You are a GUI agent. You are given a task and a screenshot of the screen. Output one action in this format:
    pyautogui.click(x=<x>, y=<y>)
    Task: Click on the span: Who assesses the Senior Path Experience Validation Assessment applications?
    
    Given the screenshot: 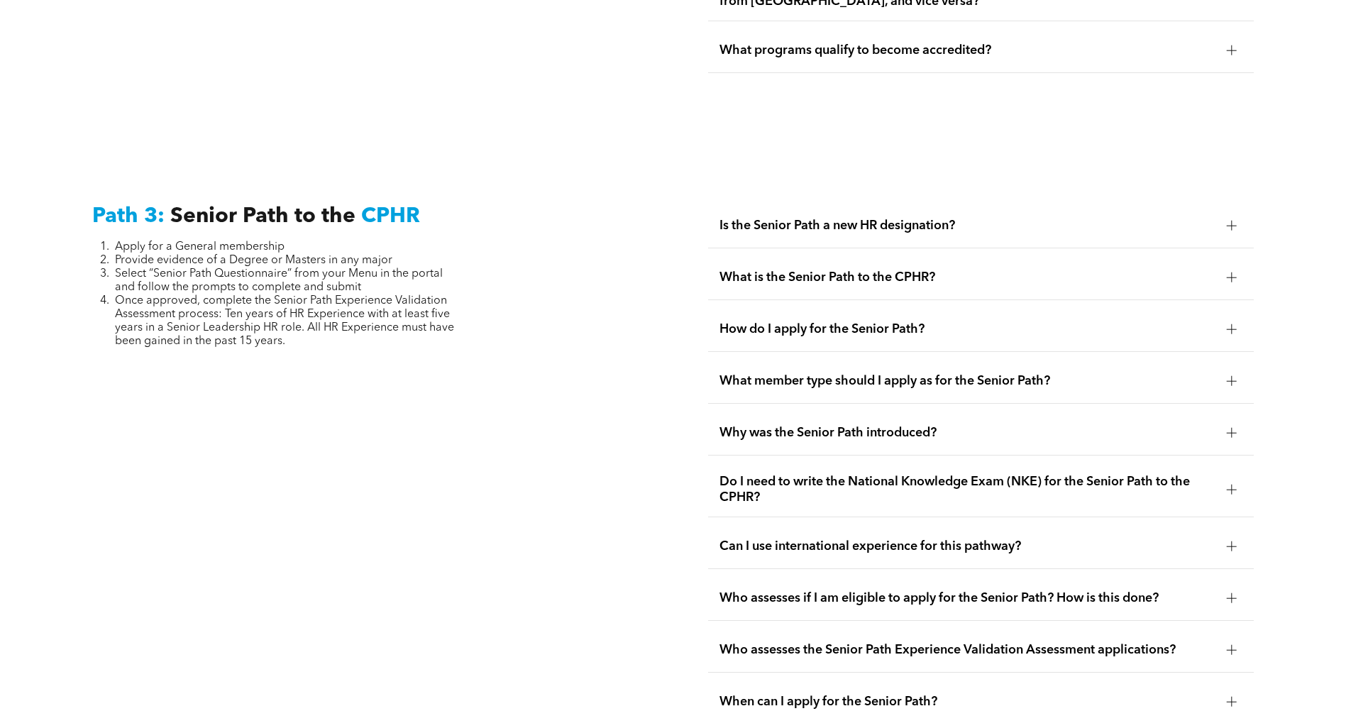 What is the action you would take?
    pyautogui.click(x=967, y=650)
    